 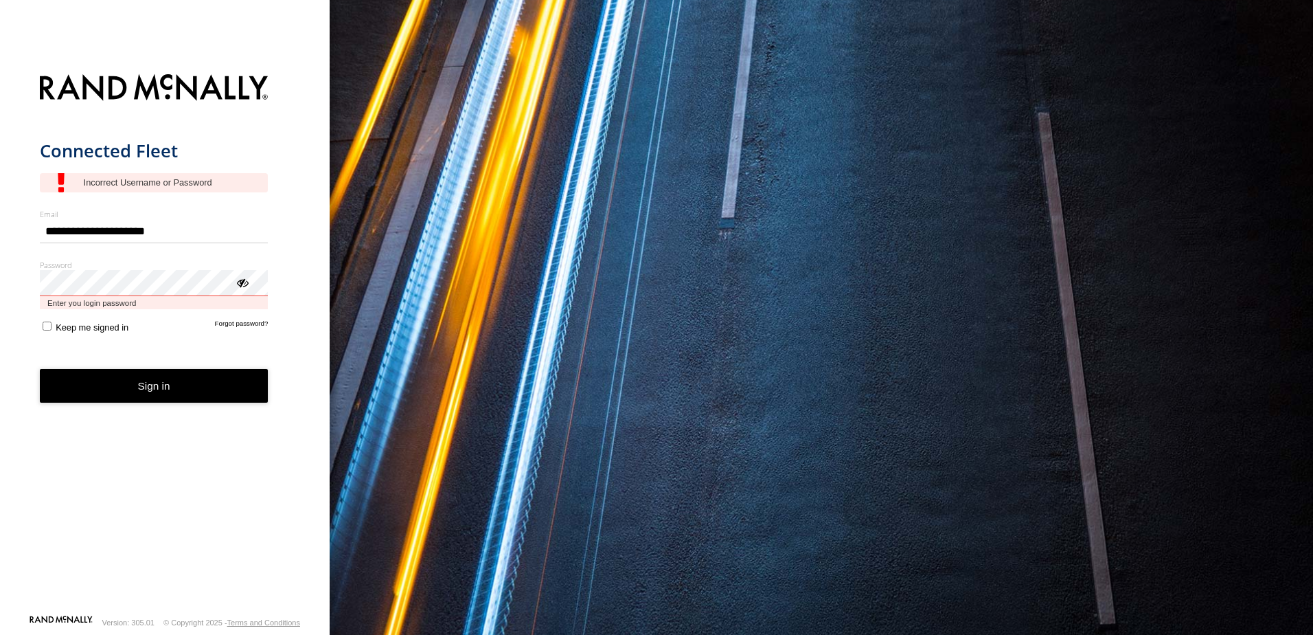 I want to click on label: Password, so click(x=154, y=264).